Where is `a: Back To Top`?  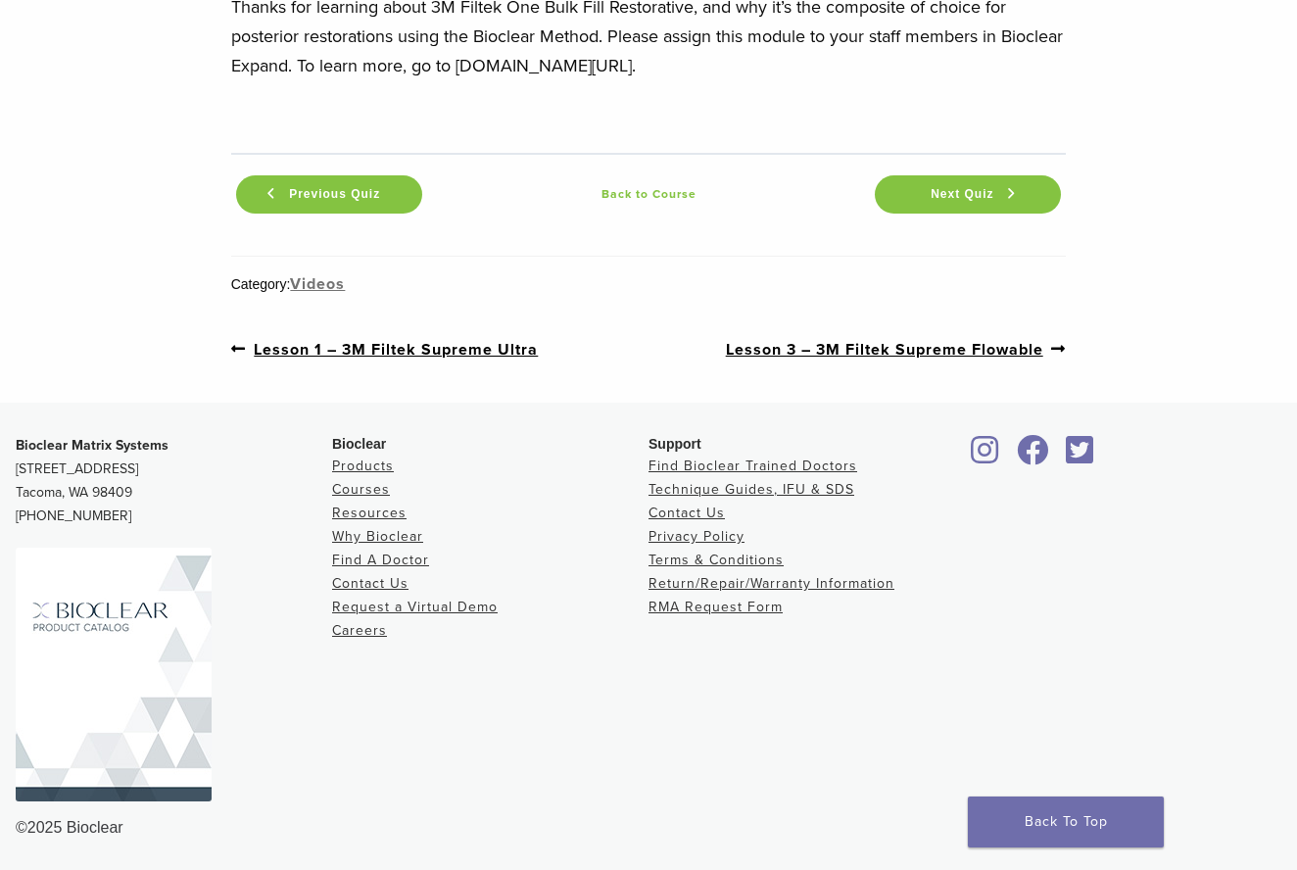
a: Back To Top is located at coordinates (1065, 822).